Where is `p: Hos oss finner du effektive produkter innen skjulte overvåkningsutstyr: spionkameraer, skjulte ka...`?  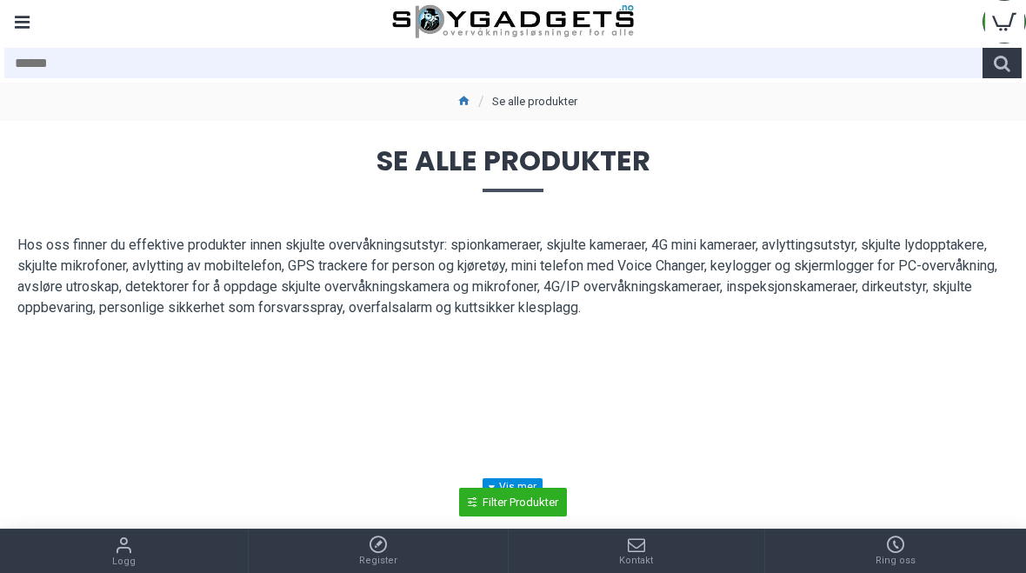
p: Hos oss finner du effektive produkter innen skjulte overvåkningsutstyr: spionkameraer, skjulte ka... is located at coordinates (513, 276).